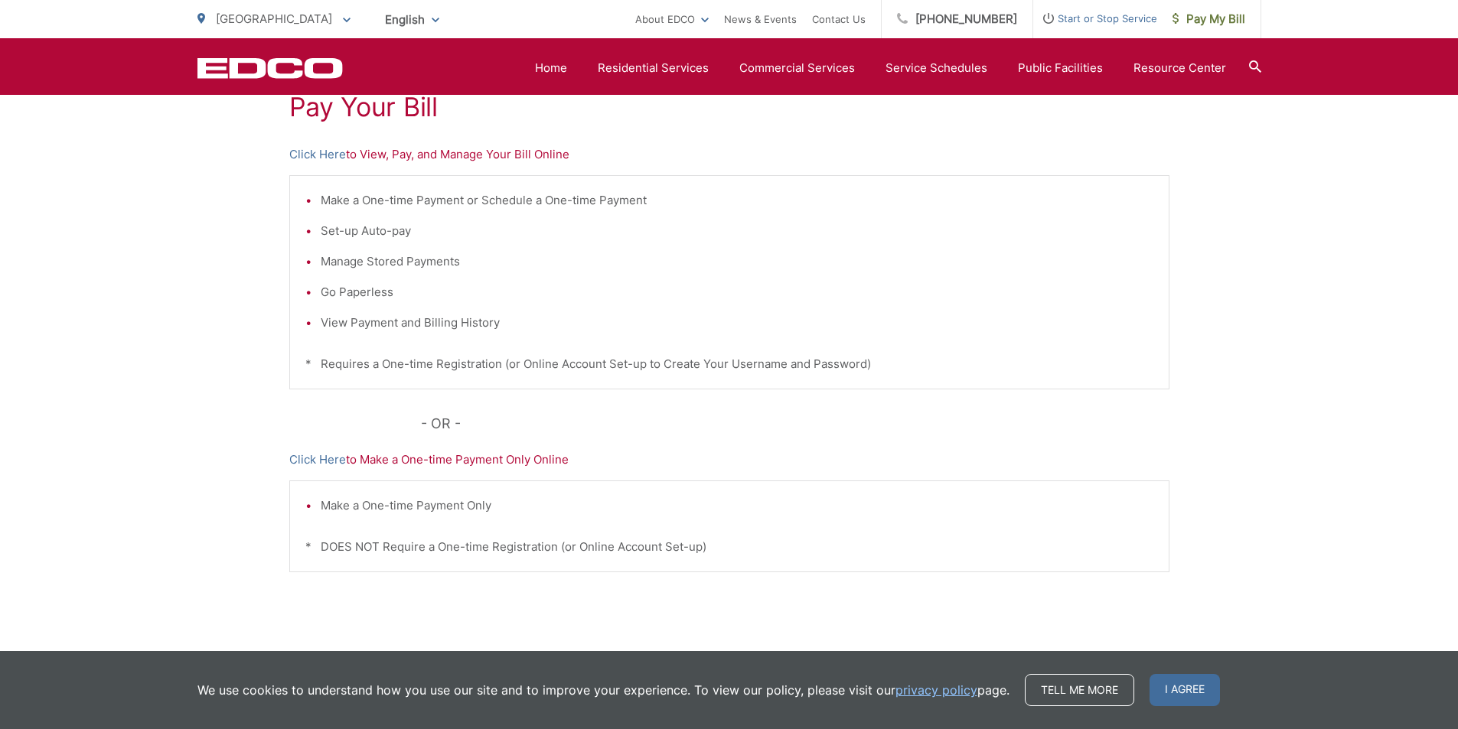  Describe the element at coordinates (839, 19) in the screenshot. I see `a: Contact Us` at that location.